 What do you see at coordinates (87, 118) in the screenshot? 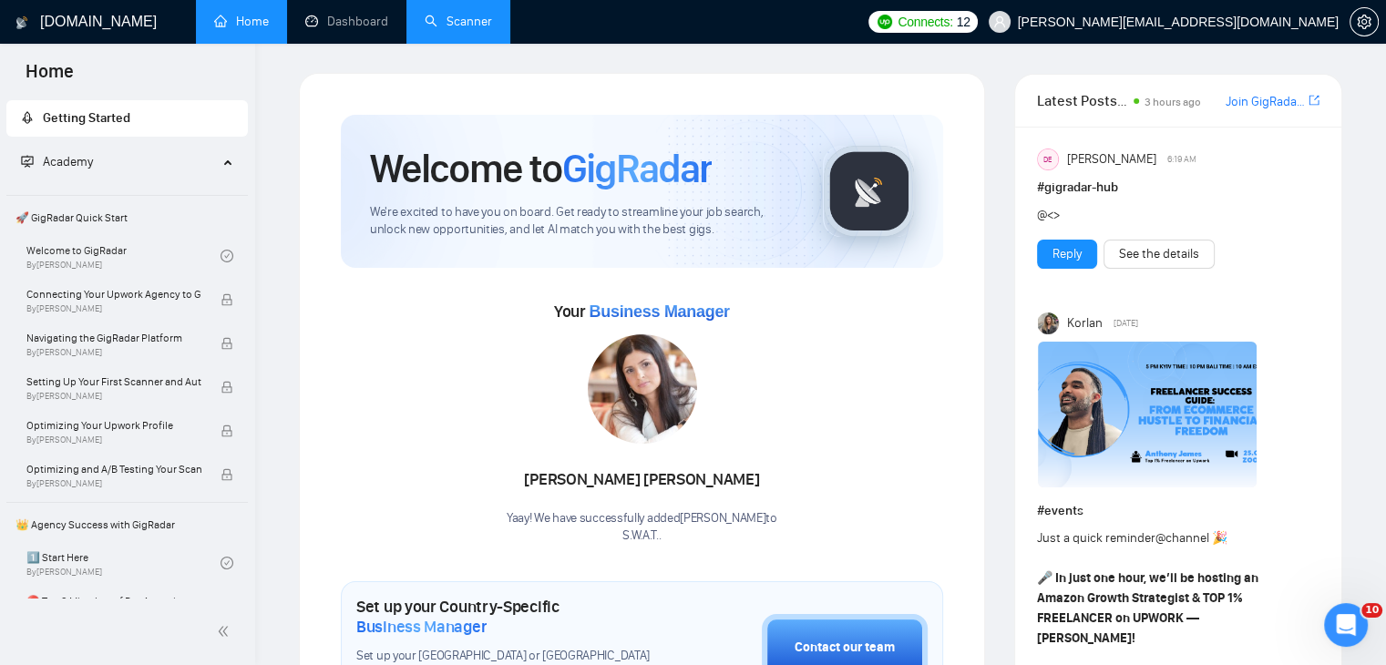
I see `span: Getting Started` at bounding box center [87, 118].